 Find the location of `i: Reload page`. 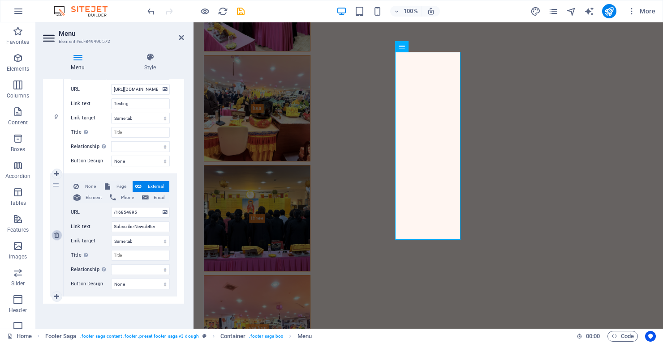

i: Reload page is located at coordinates (222, 11).